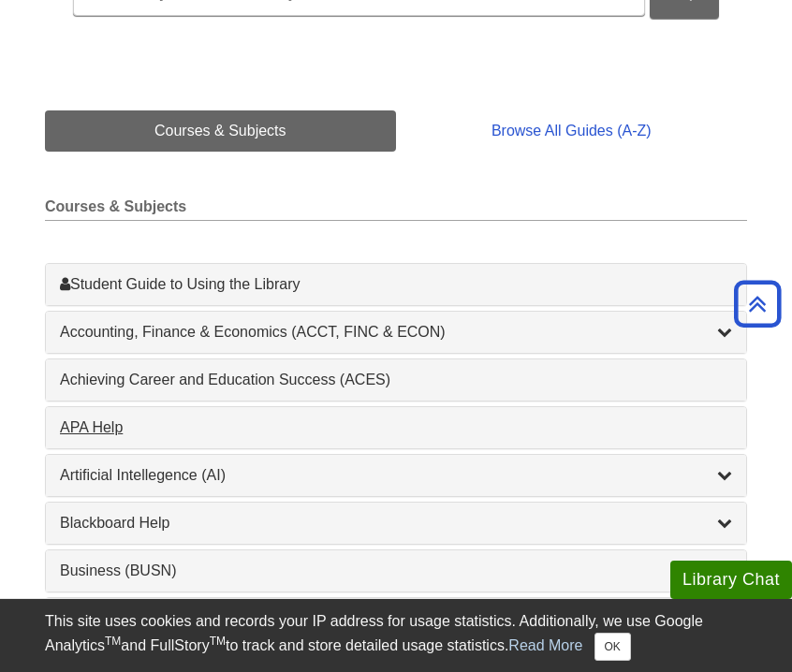  I want to click on div: Blackboard Help, so click(396, 523).